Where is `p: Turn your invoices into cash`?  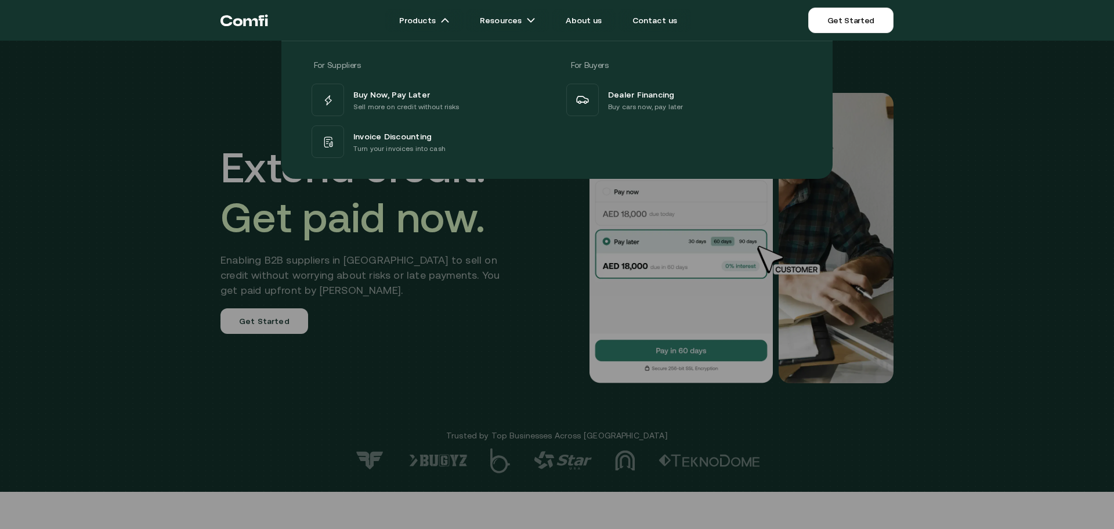
p: Turn your invoices into cash is located at coordinates (399, 149).